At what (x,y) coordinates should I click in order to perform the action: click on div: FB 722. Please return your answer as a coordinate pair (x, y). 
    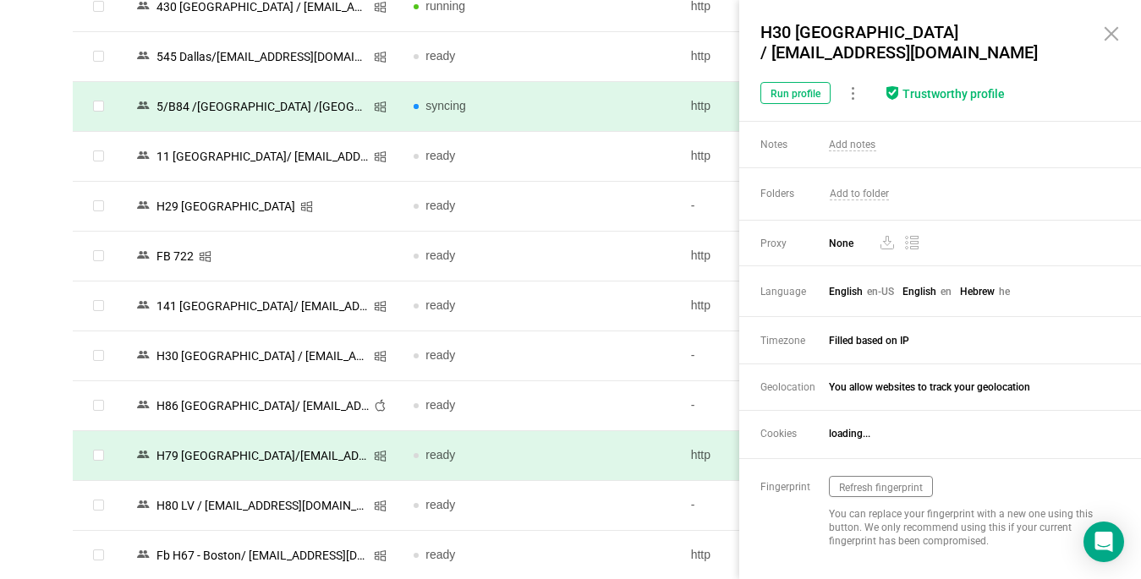
    Looking at the image, I should click on (175, 256).